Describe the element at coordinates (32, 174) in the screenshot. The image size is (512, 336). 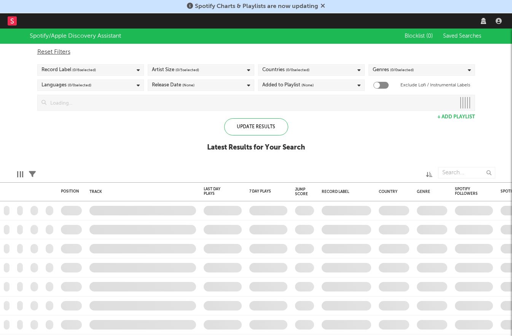
I see `div: Filters` at that location.